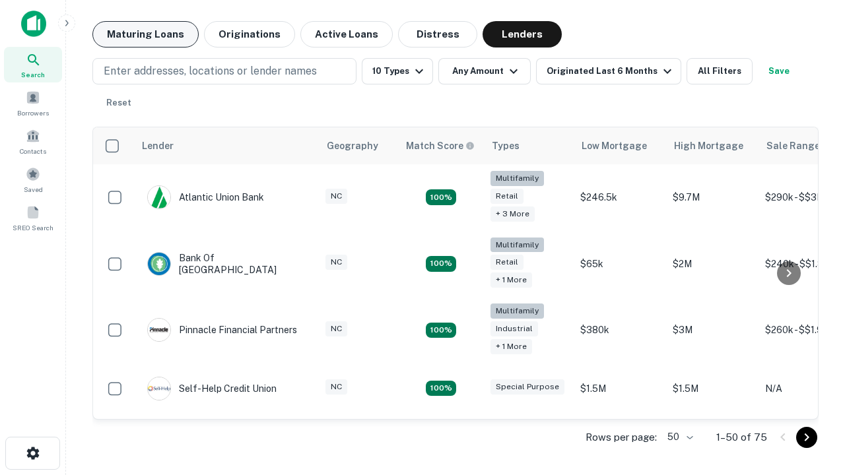 The width and height of the screenshot is (845, 475). Describe the element at coordinates (222, 330) in the screenshot. I see `div: Pinnacle Financial Partners` at that location.